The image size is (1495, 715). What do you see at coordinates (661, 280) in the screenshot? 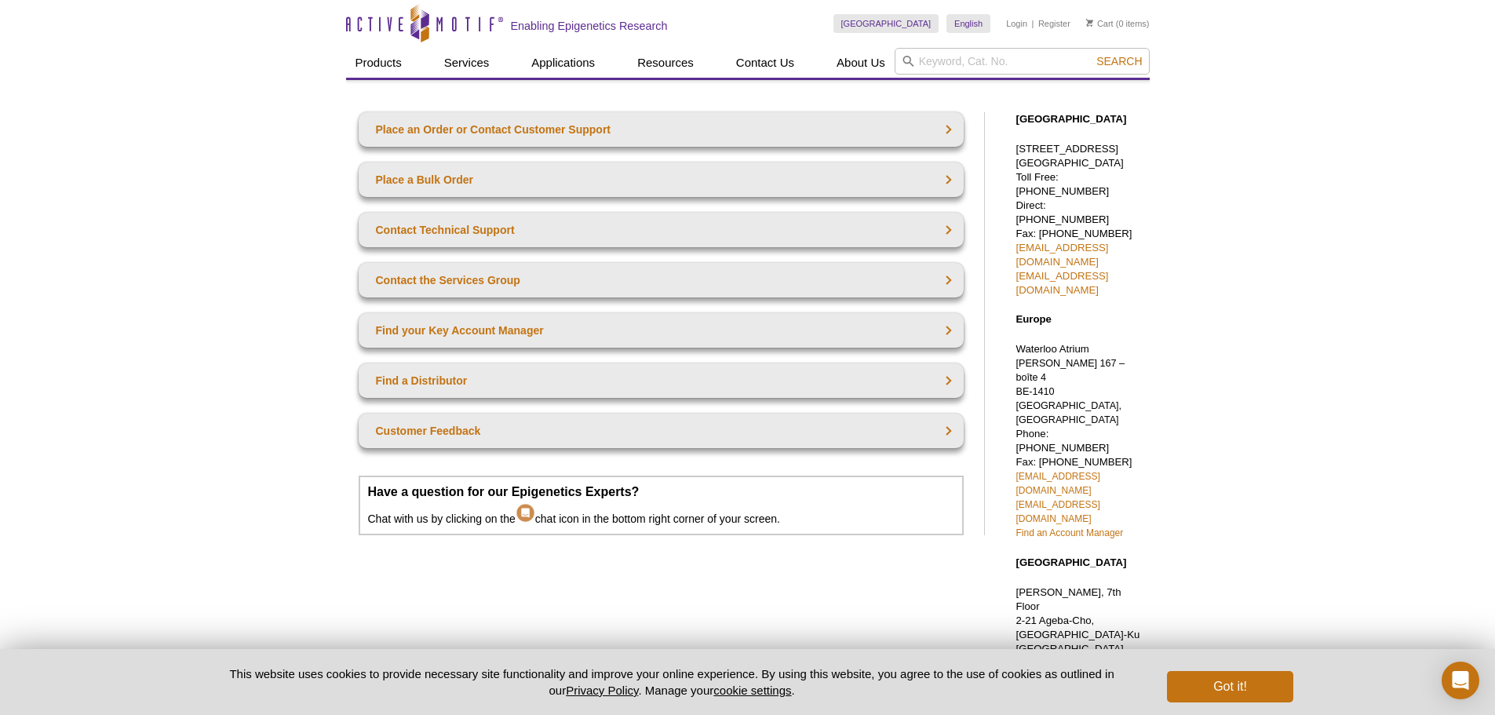
I see `a: Contact the Services Group` at bounding box center [661, 280].